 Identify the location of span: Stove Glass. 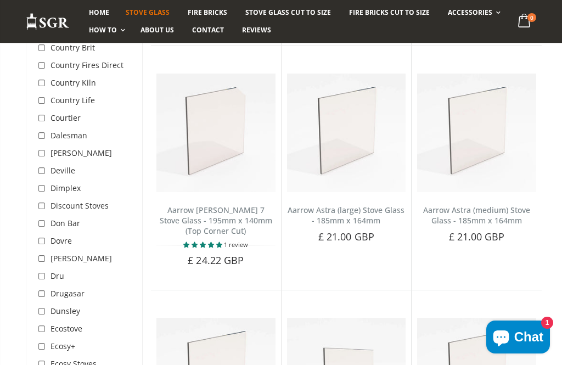
(148, 12).